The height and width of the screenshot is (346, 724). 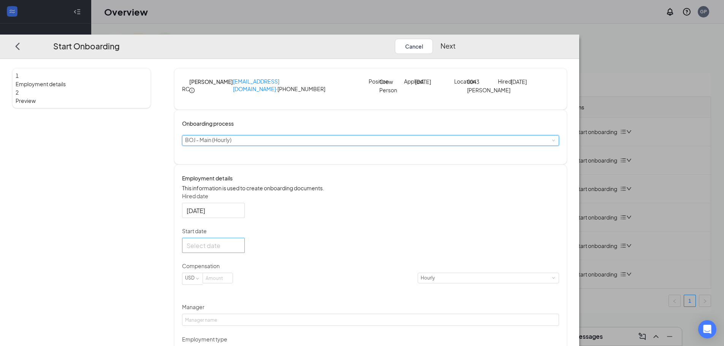 I want to click on p: Hired, so click(x=505, y=81).